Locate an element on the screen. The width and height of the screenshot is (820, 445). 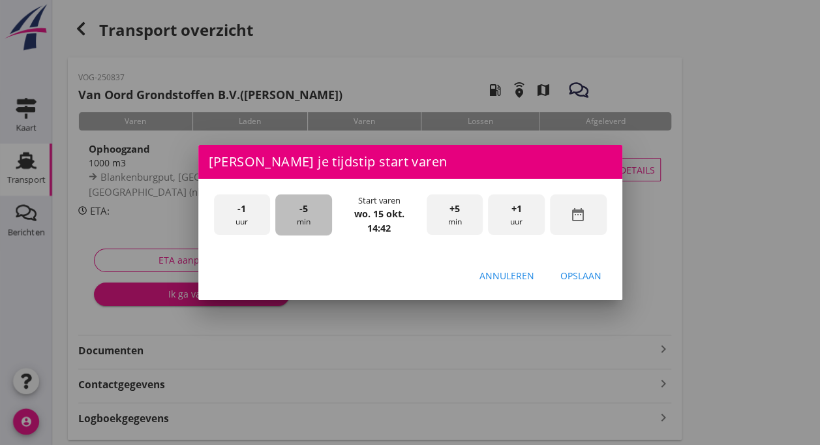
div: Start varen is located at coordinates (379, 200).